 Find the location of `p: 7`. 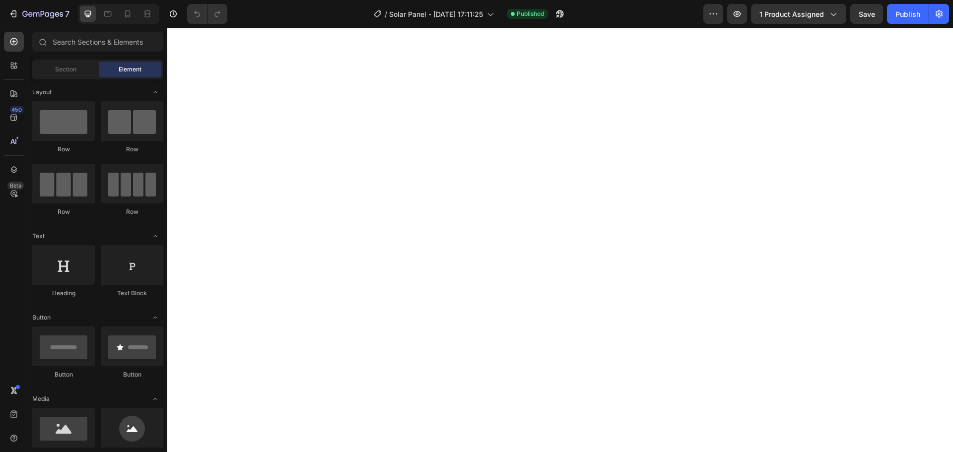

p: 7 is located at coordinates (67, 14).